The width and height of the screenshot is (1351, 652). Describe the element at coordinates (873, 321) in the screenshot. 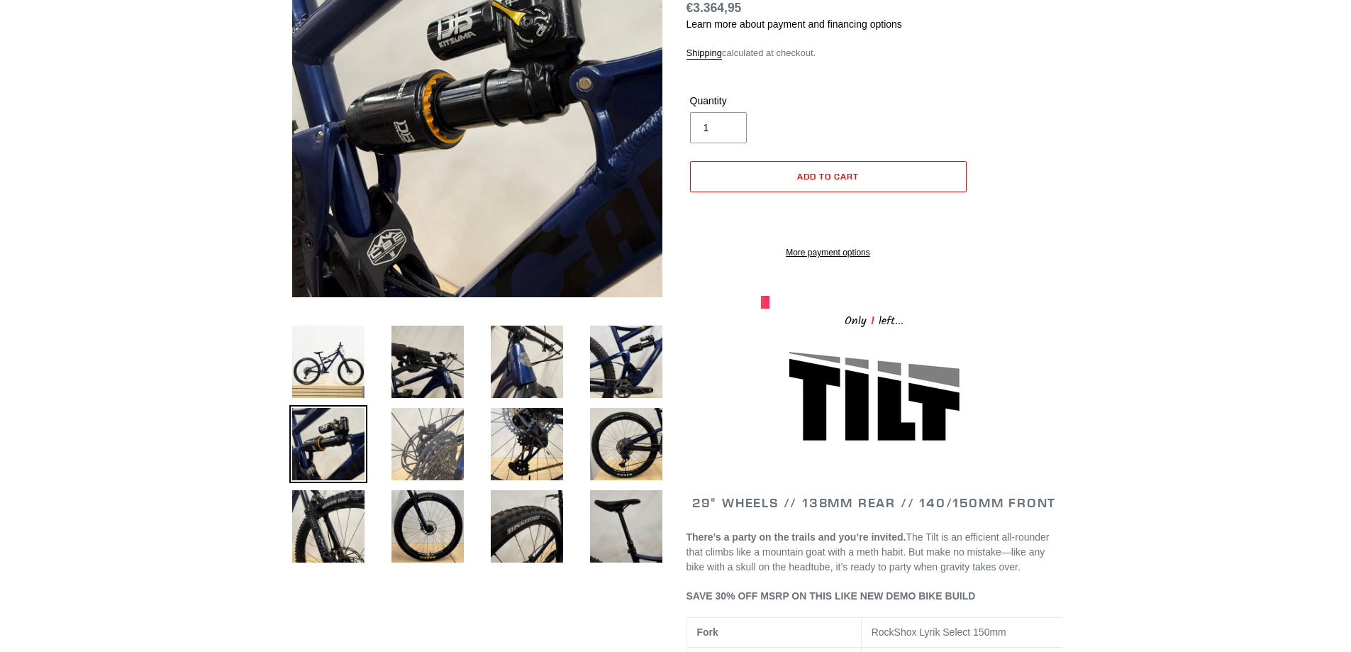

I see `span: 1` at that location.